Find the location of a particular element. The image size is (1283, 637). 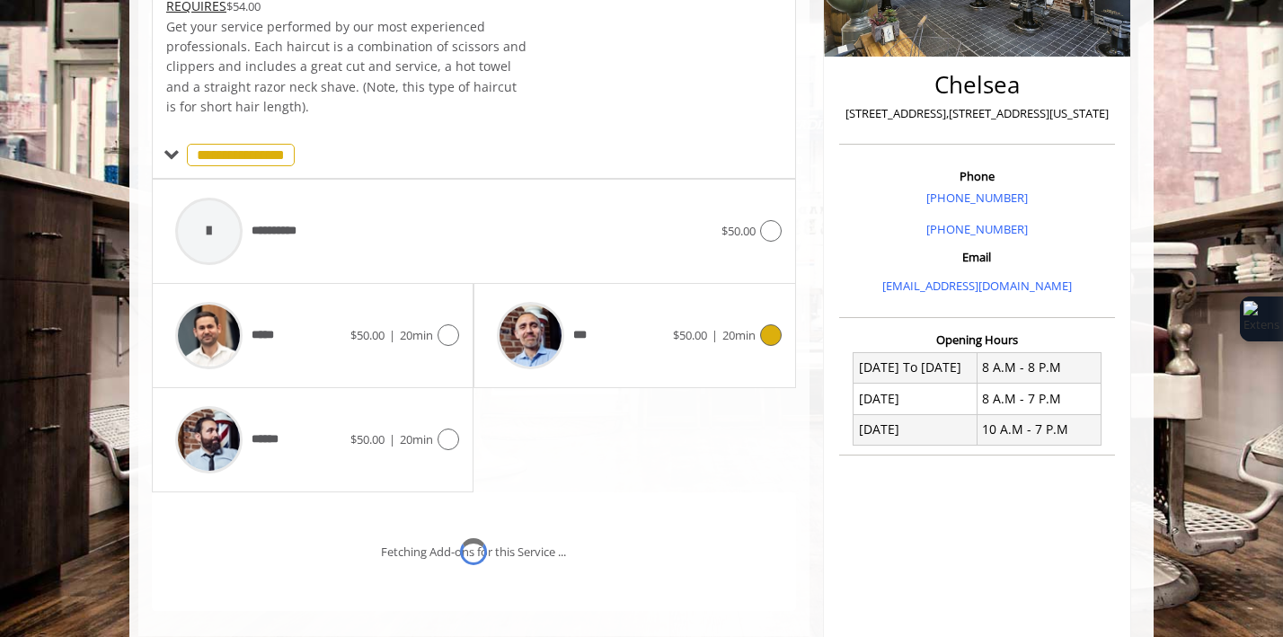

img: Extension Icon is located at coordinates (1261, 319).